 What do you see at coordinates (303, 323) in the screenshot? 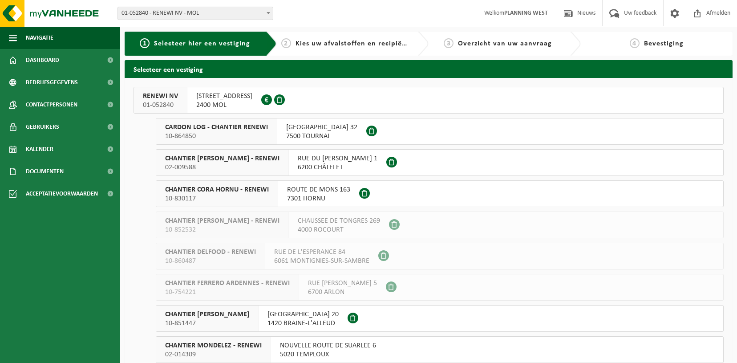
I see `span: 1420 BRAINE-L'ALLEUD` at bounding box center [303, 323].